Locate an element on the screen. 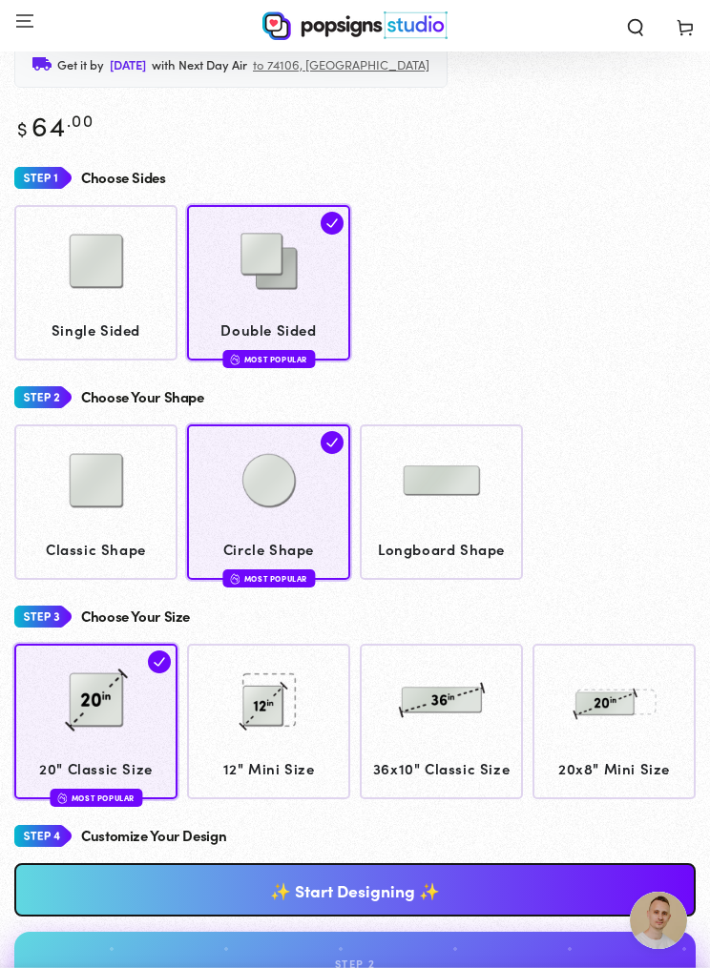 Image resolution: width=710 pixels, height=968 pixels. span: Circle Shape is located at coordinates (269, 548).